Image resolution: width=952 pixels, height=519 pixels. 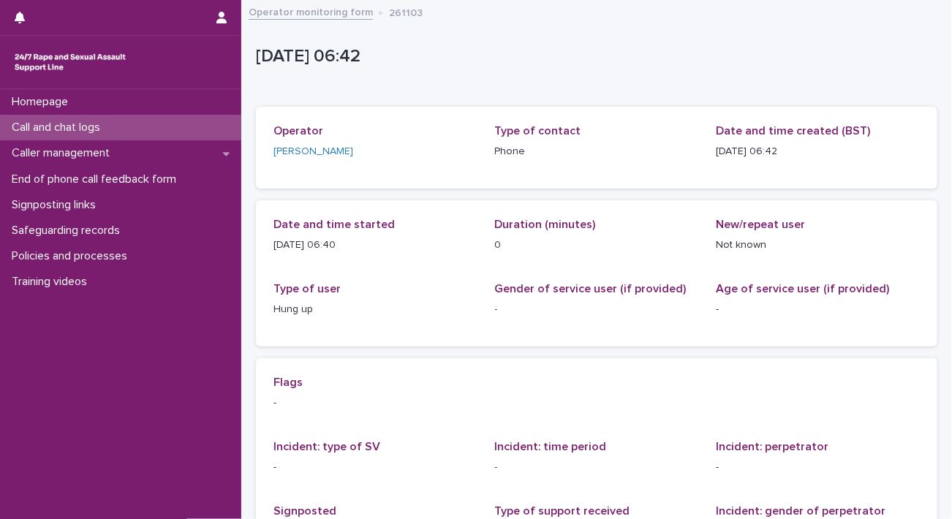 What do you see at coordinates (334, 224) in the screenshot?
I see `span: Date and time started` at bounding box center [334, 224].